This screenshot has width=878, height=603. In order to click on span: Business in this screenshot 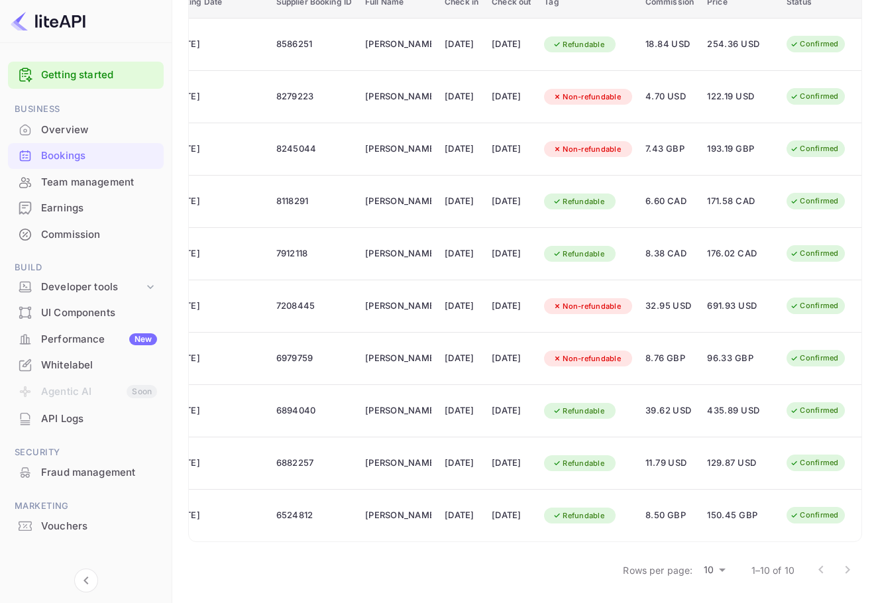, I will do `click(85, 109)`.